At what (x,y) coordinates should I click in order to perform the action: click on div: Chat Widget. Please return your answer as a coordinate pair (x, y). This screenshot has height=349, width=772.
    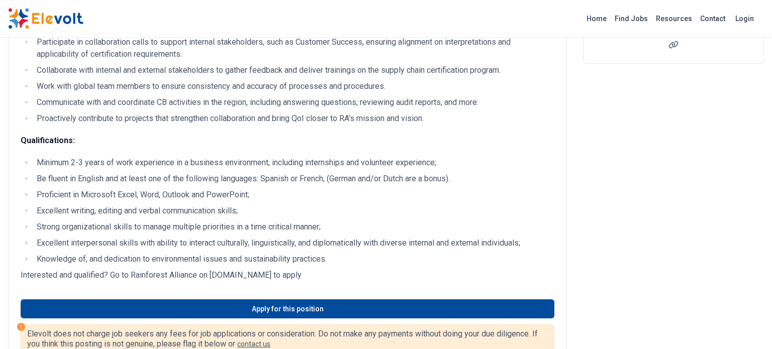
    Looking at the image, I should click on (747, 325).